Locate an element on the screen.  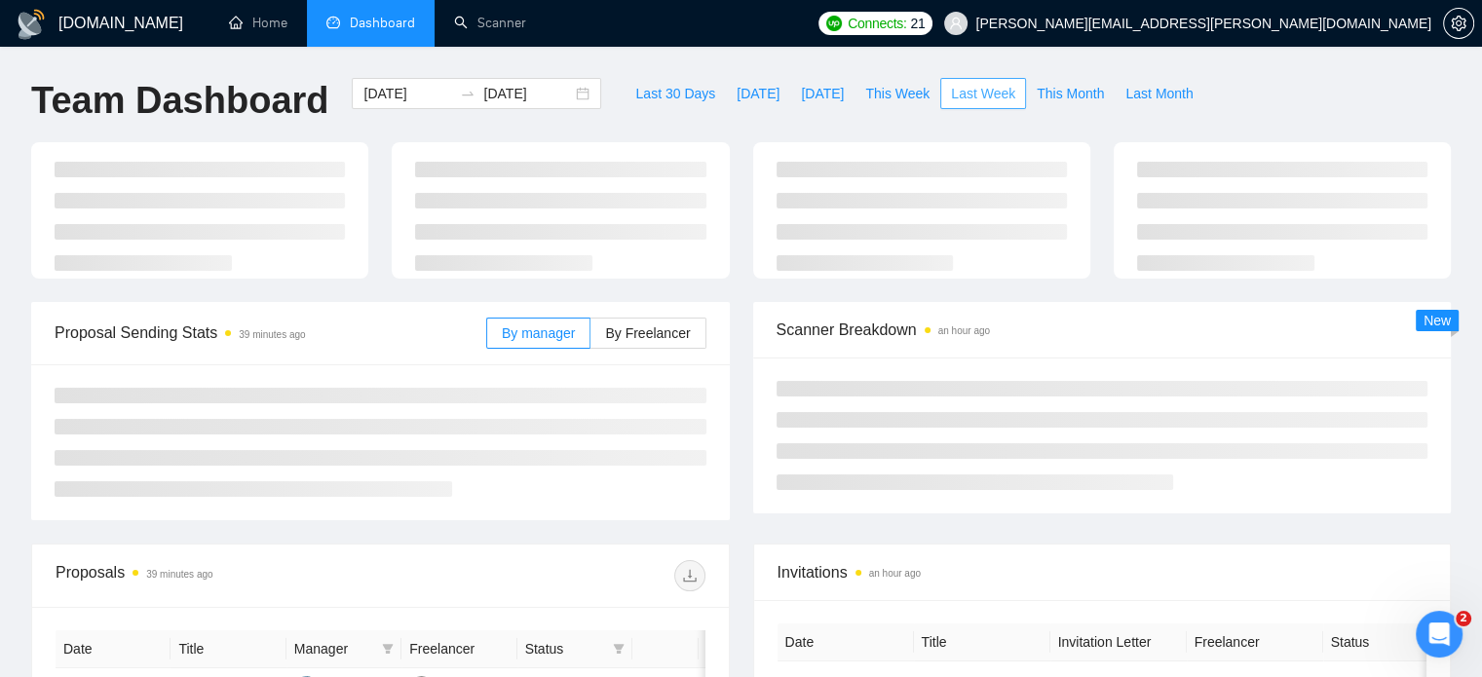
button: Last 30 Days is located at coordinates (675, 94).